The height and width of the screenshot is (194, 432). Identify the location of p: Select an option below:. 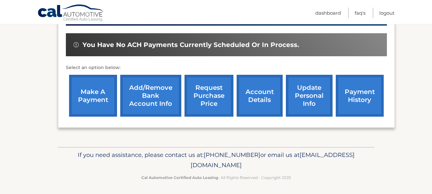
(226, 68).